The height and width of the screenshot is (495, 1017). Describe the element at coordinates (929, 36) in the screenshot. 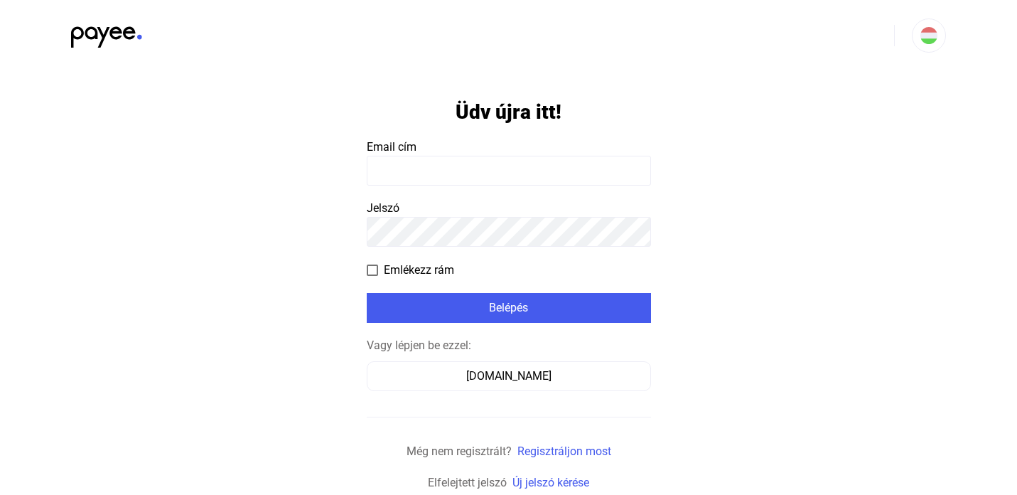

I see `button: HU` at that location.